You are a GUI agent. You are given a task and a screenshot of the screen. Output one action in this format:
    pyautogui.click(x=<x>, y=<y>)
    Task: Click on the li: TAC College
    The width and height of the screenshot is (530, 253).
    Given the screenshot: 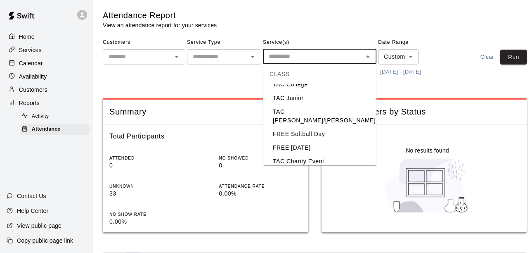 What is the action you would take?
    pyautogui.click(x=320, y=84)
    